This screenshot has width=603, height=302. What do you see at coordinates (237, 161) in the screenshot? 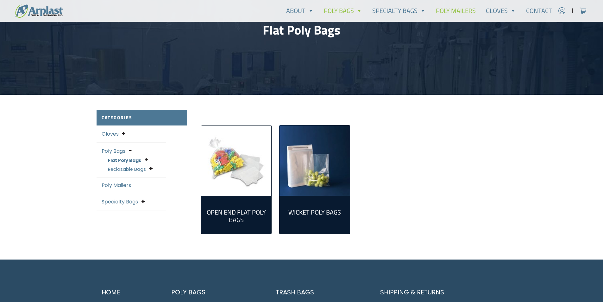
I see `img: Open End Flat Poly Bags` at bounding box center [237, 161].